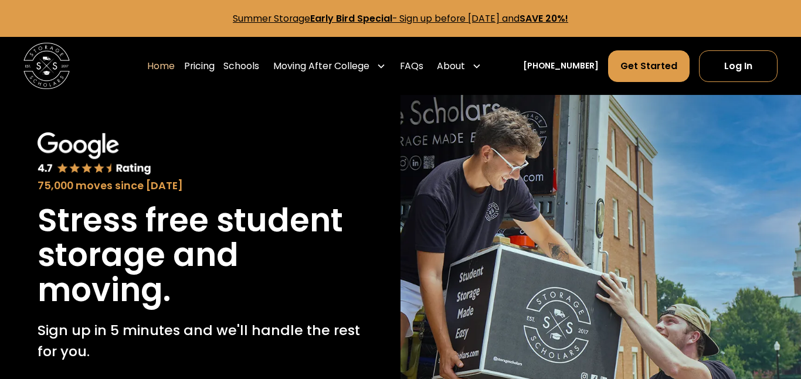  What do you see at coordinates (241, 66) in the screenshot?
I see `a: Schools` at bounding box center [241, 66].